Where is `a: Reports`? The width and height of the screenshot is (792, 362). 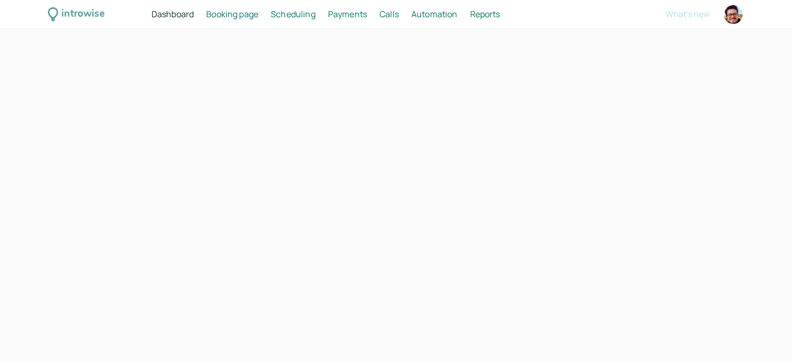 a: Reports is located at coordinates (485, 15).